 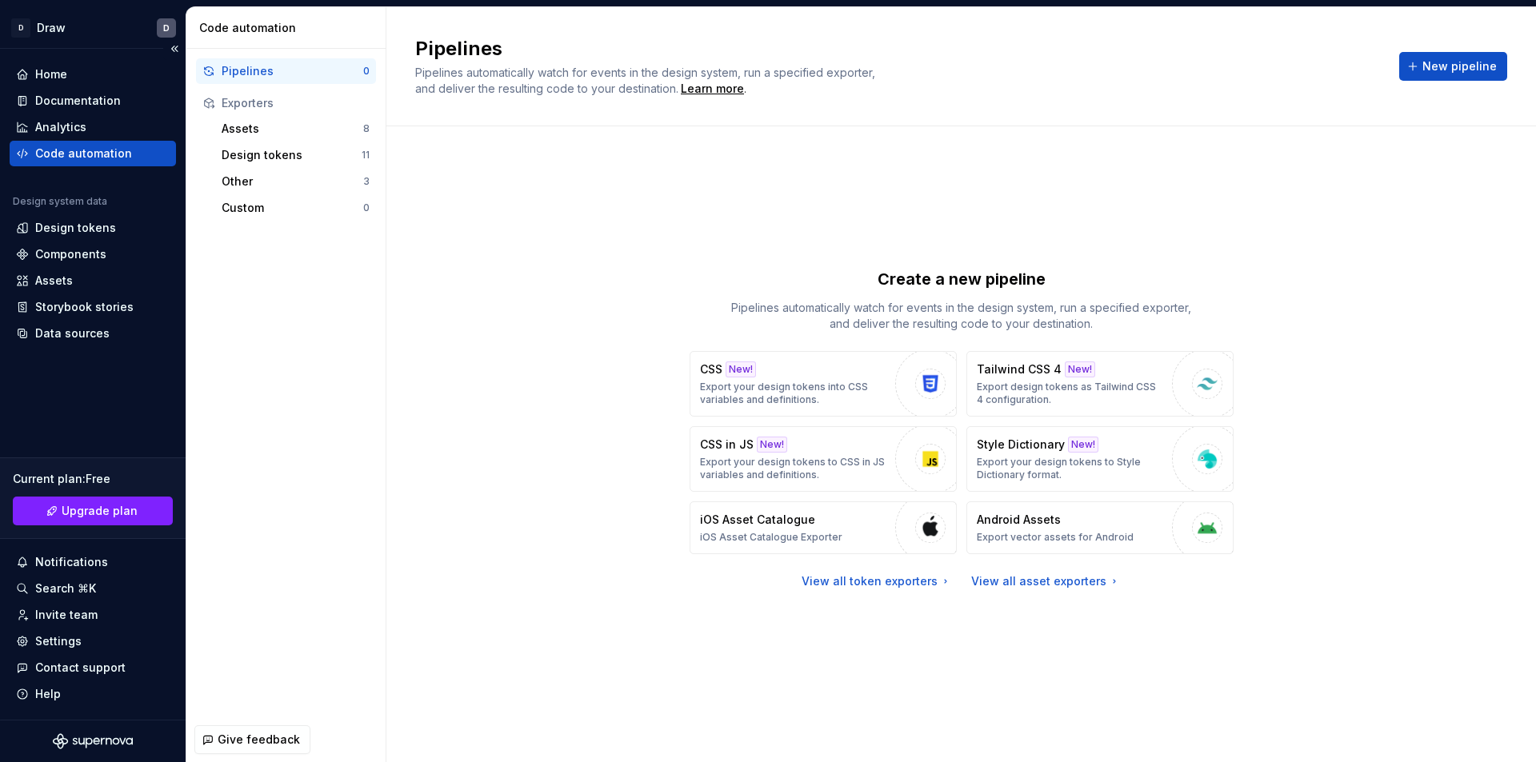 I want to click on button: Design tokens11, so click(x=295, y=155).